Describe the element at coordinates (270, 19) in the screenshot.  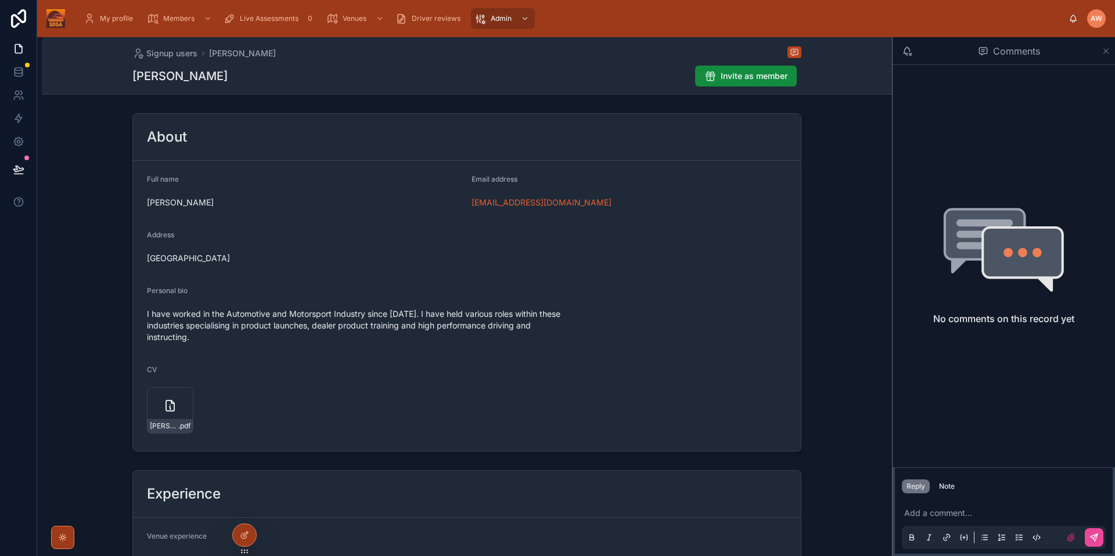
I see `a: Live Assessments0` at that location.